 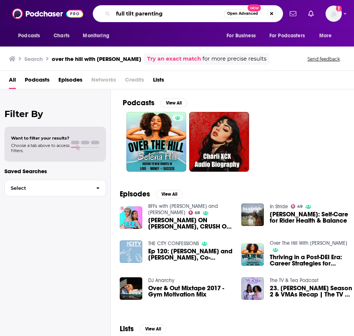 I want to click on span: For Business, so click(x=241, y=36).